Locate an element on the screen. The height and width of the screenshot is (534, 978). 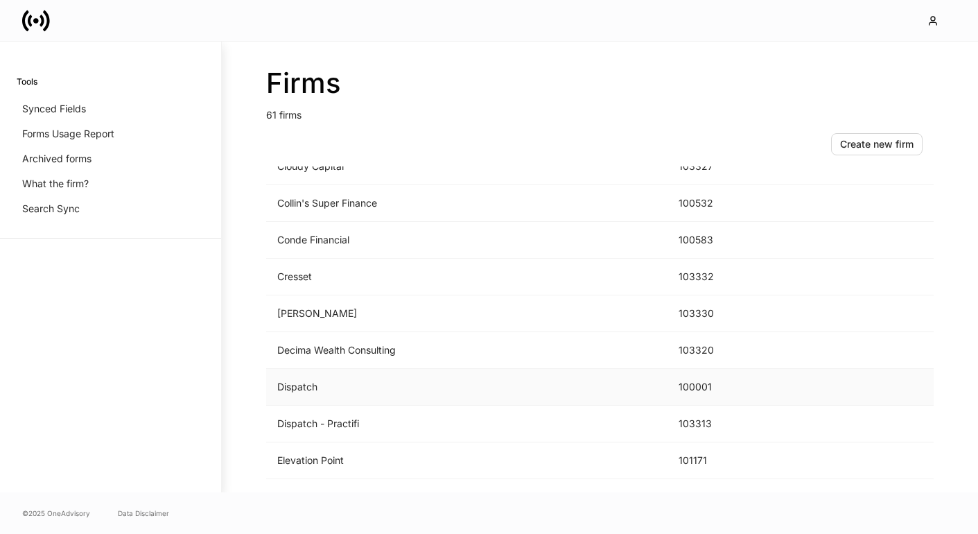
a: Forms Usage Report is located at coordinates (110, 134).